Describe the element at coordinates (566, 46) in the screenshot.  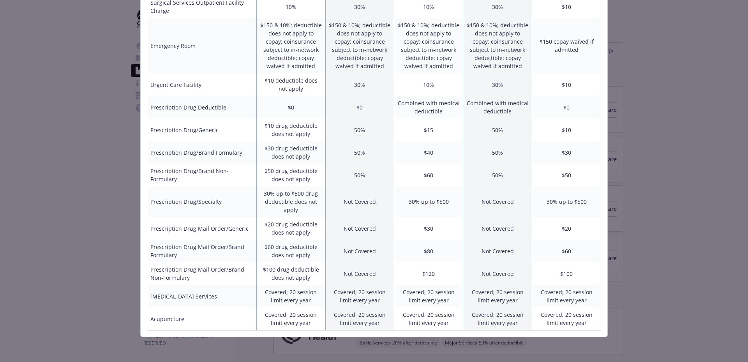
I see `td: $150 copay waived if admitted` at that location.